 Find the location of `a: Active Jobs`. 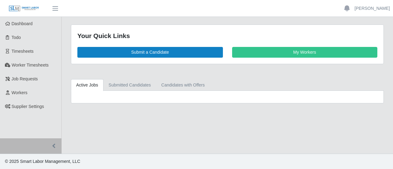

a: Active Jobs is located at coordinates (87, 85).